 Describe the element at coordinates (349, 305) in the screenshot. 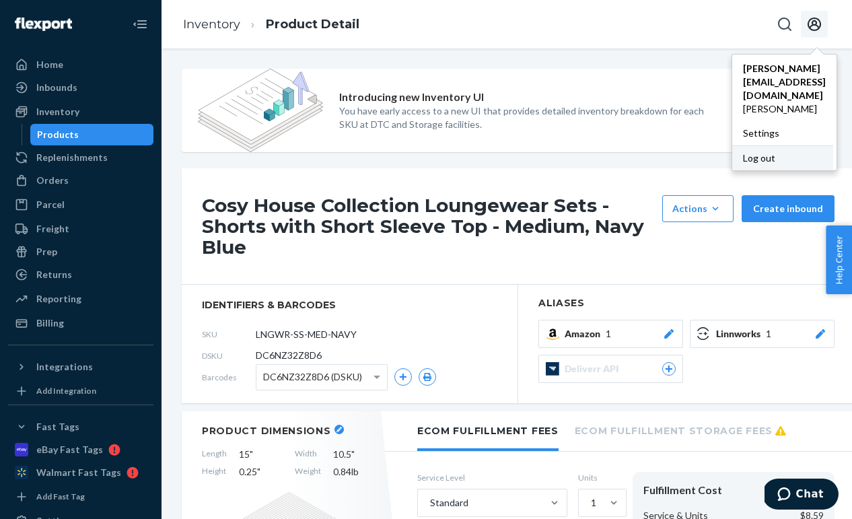

I see `span: identifiers & barcodes` at that location.